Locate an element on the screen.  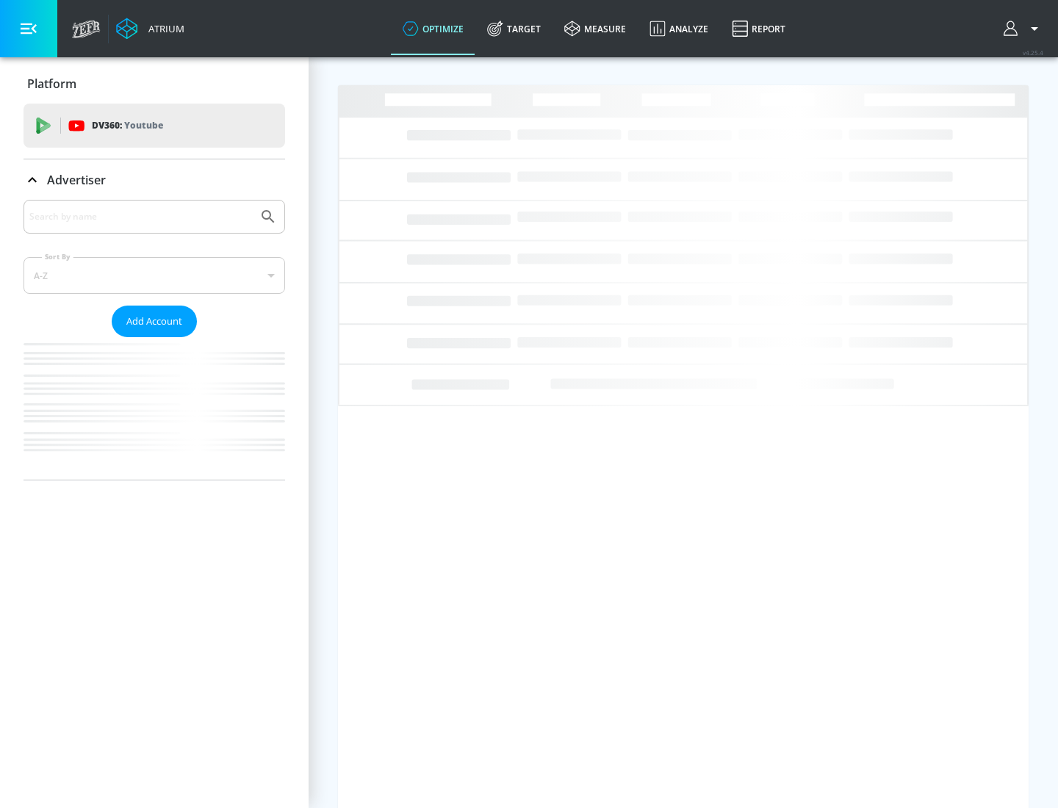
label: Sort By is located at coordinates (57, 256).